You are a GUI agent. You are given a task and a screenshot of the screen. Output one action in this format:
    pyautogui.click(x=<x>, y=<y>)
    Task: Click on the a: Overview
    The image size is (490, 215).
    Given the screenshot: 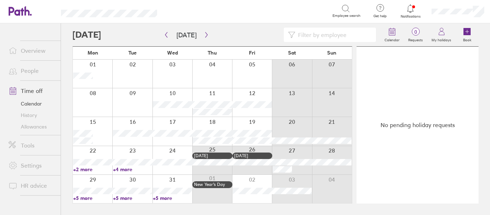 What is the action you would take?
    pyautogui.click(x=32, y=51)
    